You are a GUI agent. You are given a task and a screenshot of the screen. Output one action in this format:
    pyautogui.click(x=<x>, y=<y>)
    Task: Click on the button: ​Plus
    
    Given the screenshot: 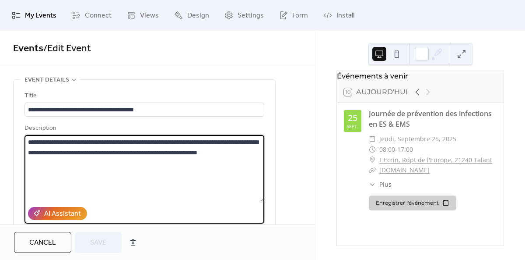 What is the action you would take?
    pyautogui.click(x=381, y=184)
    